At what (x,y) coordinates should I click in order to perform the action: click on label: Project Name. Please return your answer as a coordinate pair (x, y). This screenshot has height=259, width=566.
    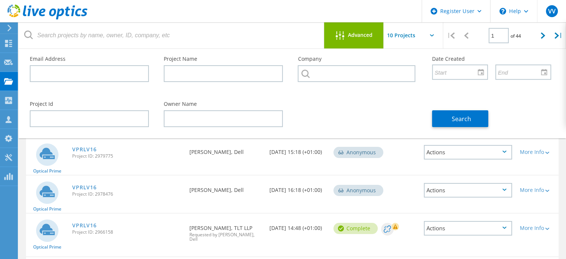
    Looking at the image, I should click on (223, 59).